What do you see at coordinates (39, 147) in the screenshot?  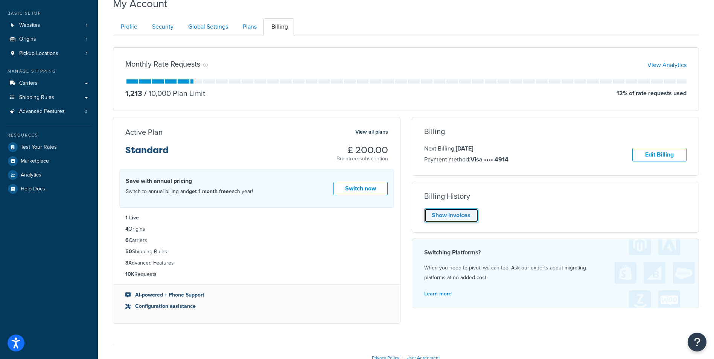 I see `span: Test Your Rates` at bounding box center [39, 147].